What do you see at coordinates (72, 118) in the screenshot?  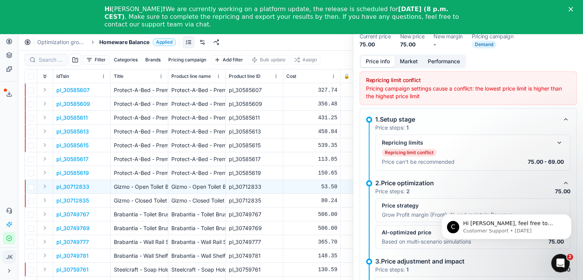 I see `p: pl_30585611` at bounding box center [72, 118].